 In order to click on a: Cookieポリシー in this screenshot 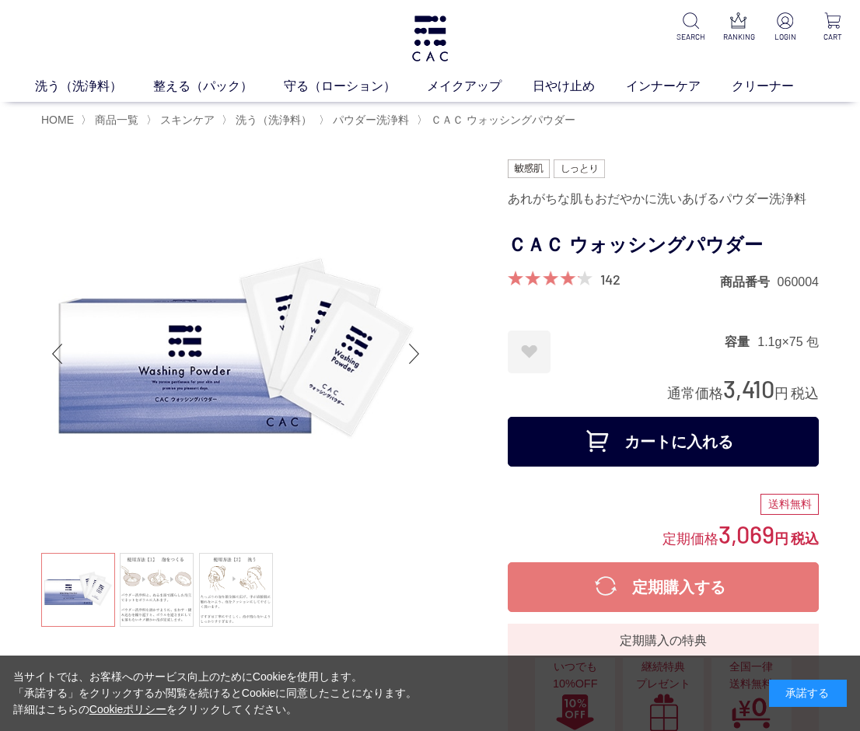, I will do `click(128, 709)`.